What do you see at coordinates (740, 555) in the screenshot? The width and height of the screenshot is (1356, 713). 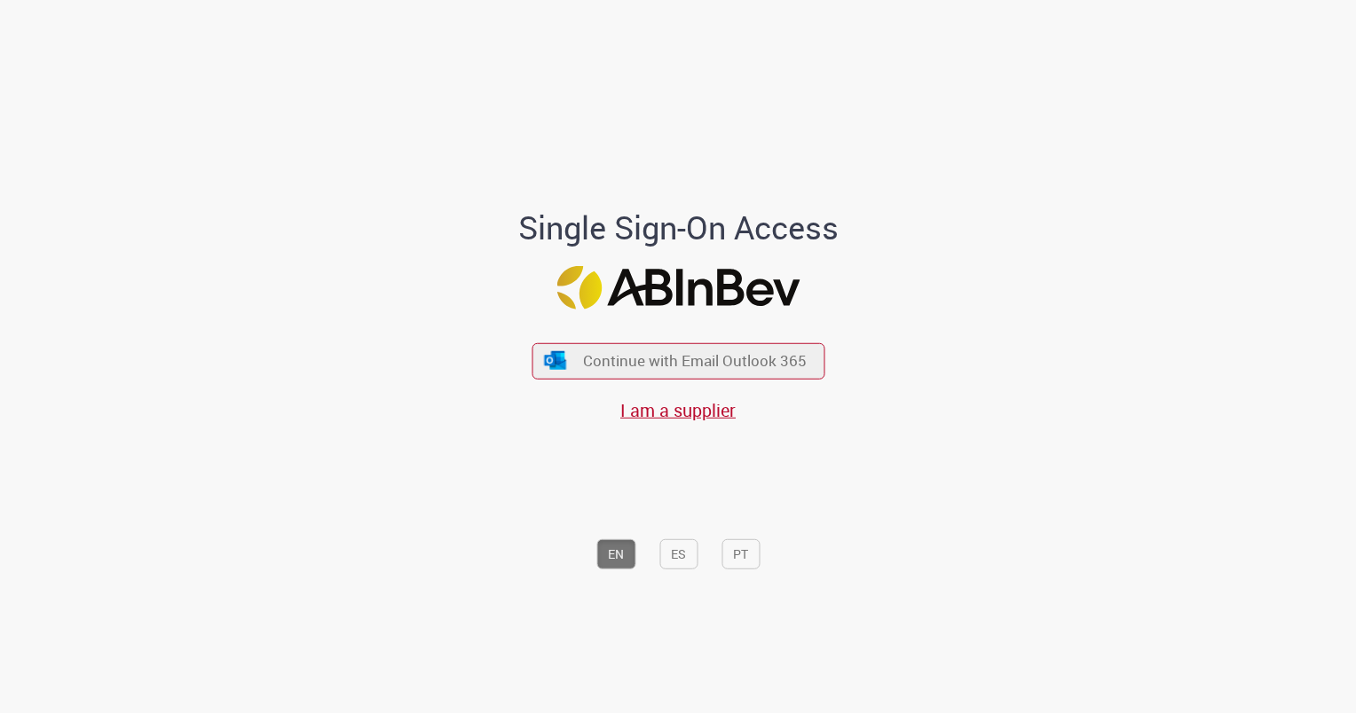 I see `button: PT` at bounding box center [740, 555].